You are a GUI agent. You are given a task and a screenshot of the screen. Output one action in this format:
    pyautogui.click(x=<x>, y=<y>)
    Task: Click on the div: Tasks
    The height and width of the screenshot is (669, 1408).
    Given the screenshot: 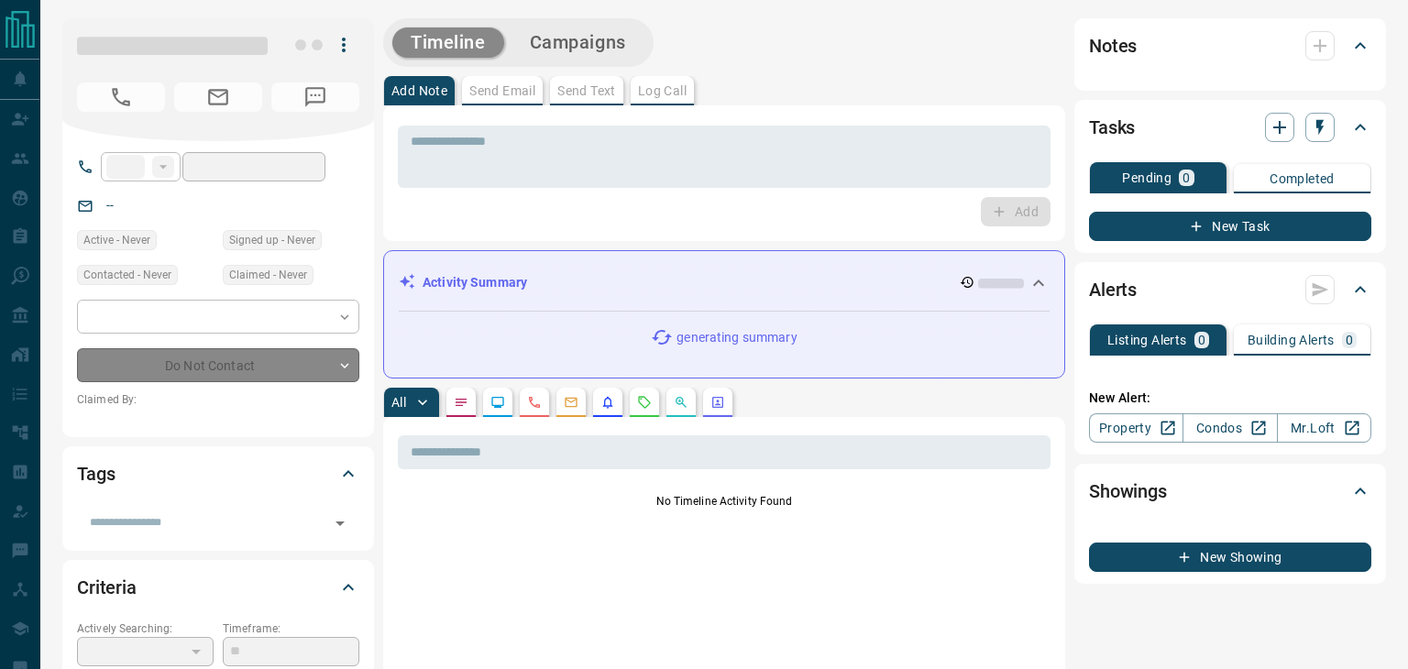 What is the action you would take?
    pyautogui.click(x=1230, y=127)
    